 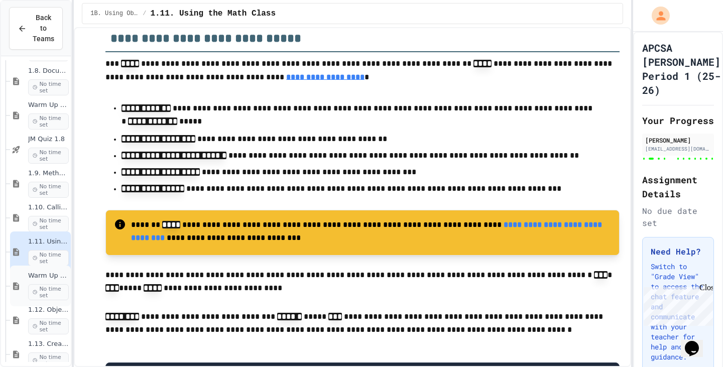 What do you see at coordinates (37, 34) in the screenshot?
I see `div: Chat with us now!Close` at bounding box center [37, 34].